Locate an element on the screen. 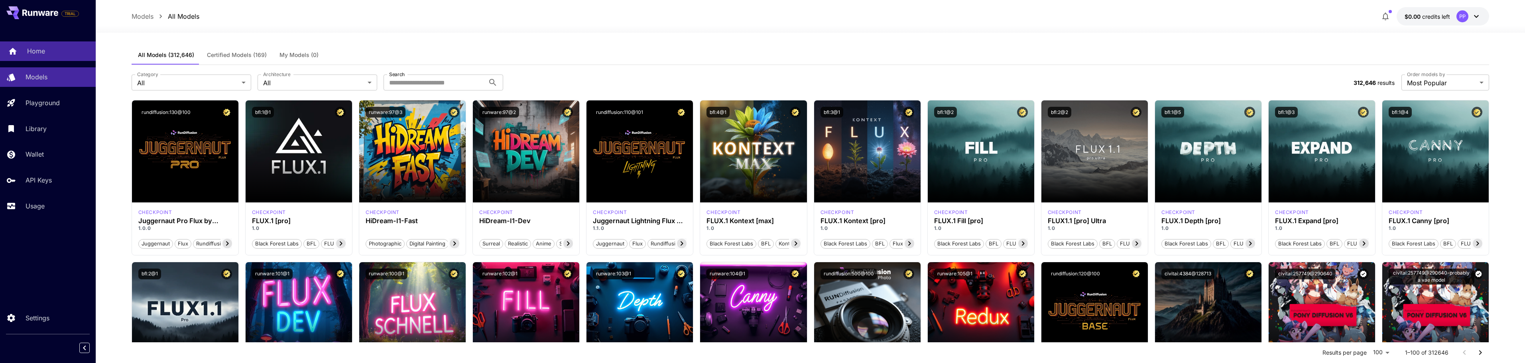  button: Anime is located at coordinates (543, 244).